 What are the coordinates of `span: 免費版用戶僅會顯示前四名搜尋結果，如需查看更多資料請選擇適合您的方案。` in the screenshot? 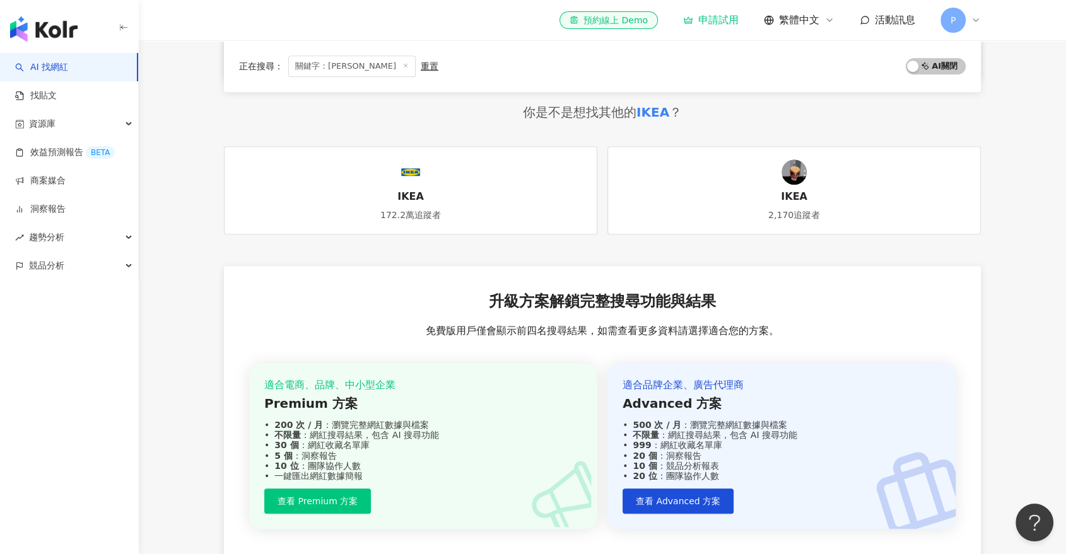 It's located at (602, 331).